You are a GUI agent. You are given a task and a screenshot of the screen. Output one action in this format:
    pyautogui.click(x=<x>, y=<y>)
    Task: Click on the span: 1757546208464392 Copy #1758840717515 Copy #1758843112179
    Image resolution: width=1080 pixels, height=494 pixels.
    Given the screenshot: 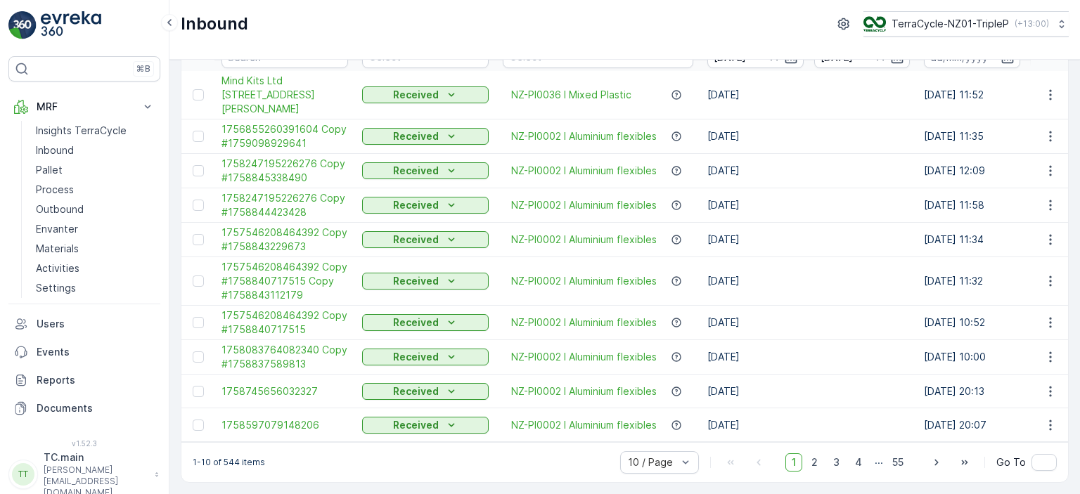 What is the action you would take?
    pyautogui.click(x=285, y=281)
    